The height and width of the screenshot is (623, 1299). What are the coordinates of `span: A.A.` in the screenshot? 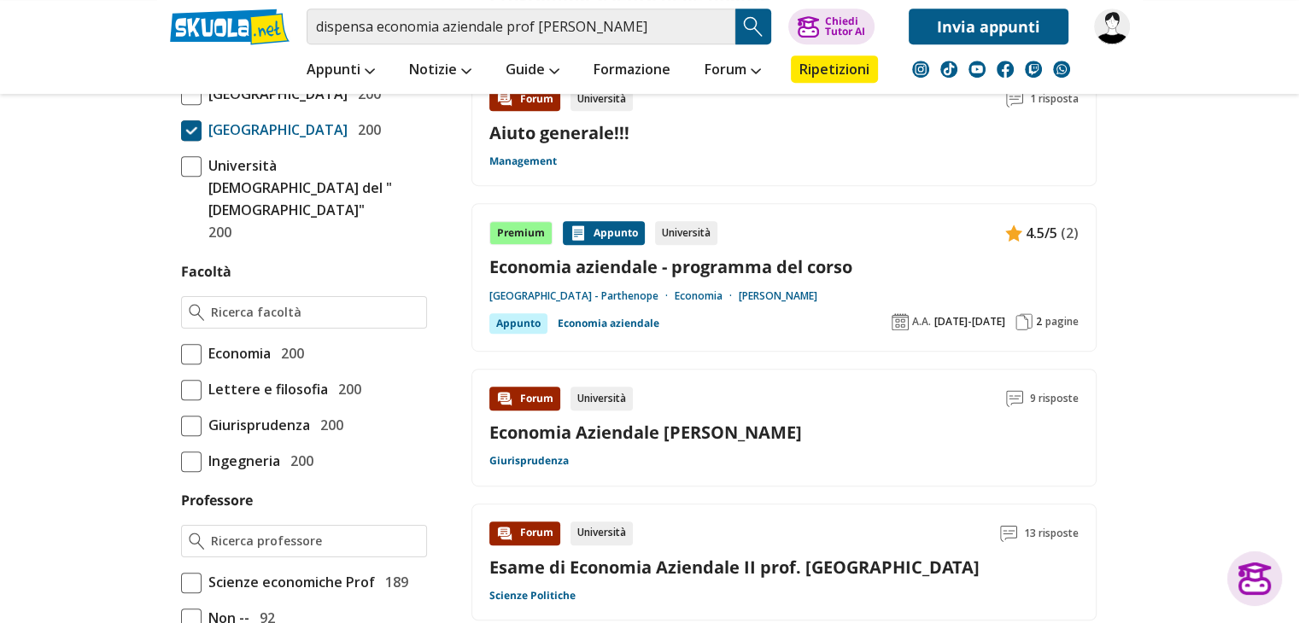 It's located at (921, 322).